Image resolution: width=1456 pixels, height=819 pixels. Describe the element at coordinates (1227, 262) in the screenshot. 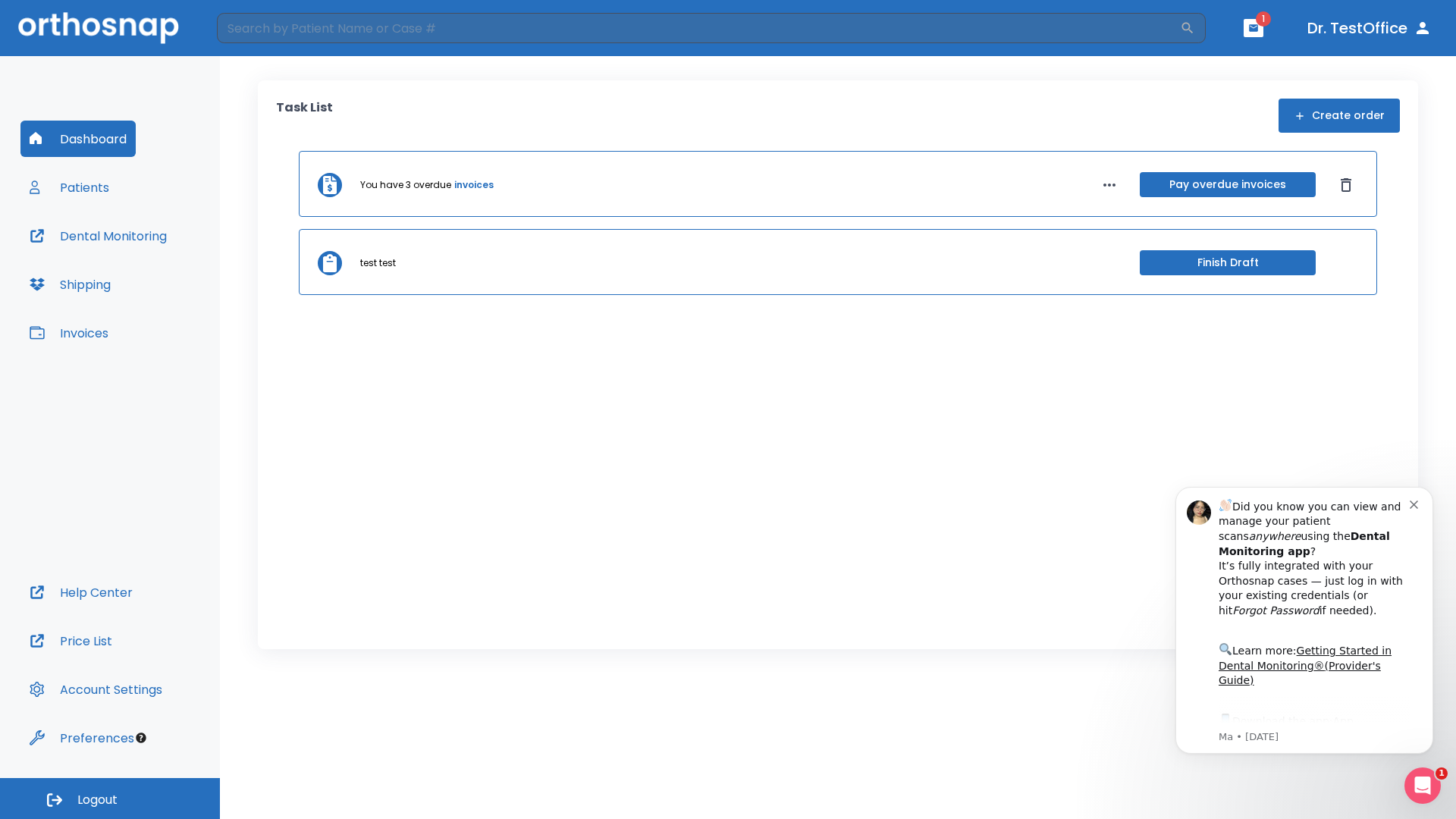

I see `button: Finish Draft` at that location.